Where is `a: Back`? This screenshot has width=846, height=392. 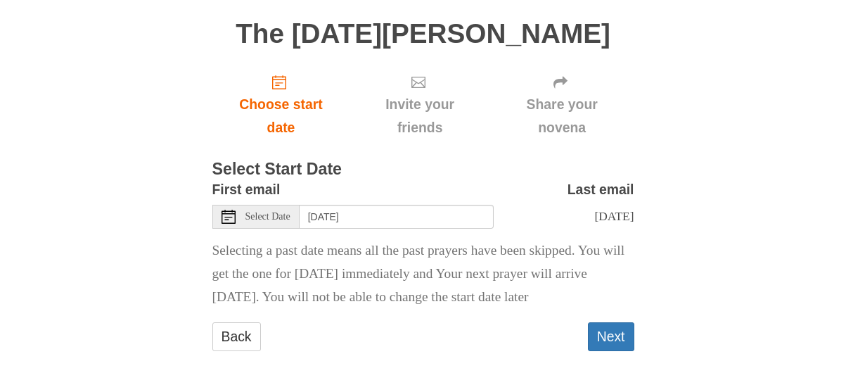 a: Back is located at coordinates (236, 336).